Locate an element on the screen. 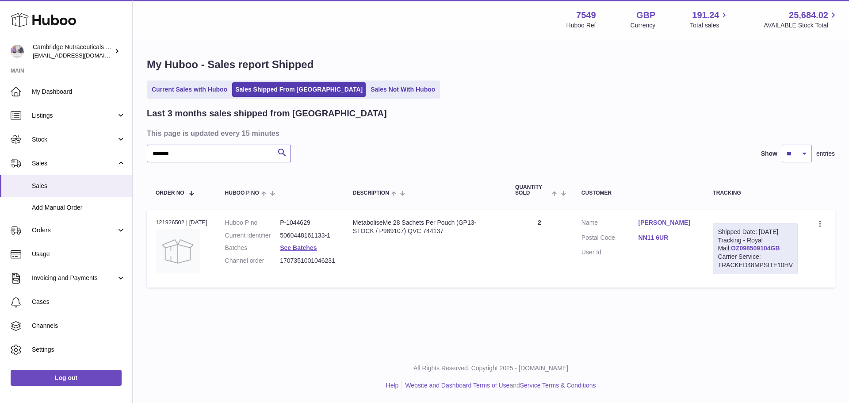 This screenshot has width=849, height=403. strong: 7549 is located at coordinates (586, 15).